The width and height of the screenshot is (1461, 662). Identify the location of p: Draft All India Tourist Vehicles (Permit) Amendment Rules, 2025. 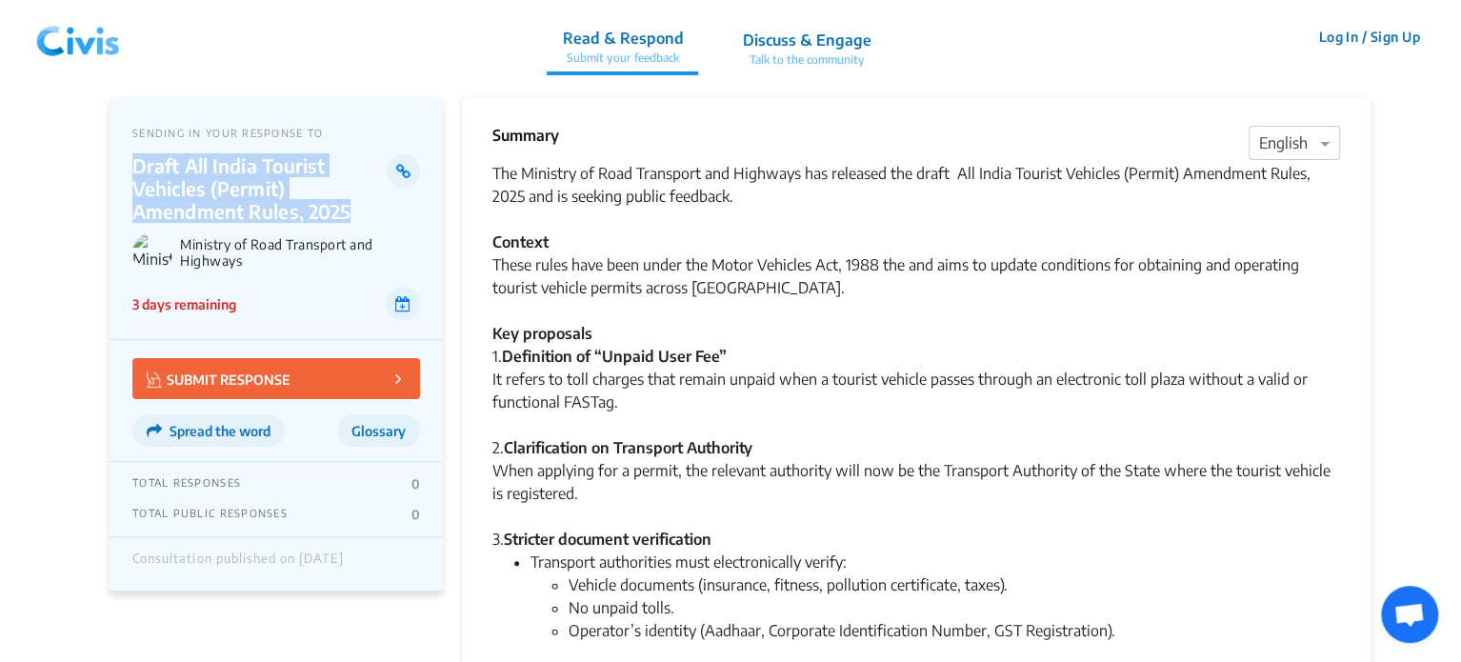
(259, 189).